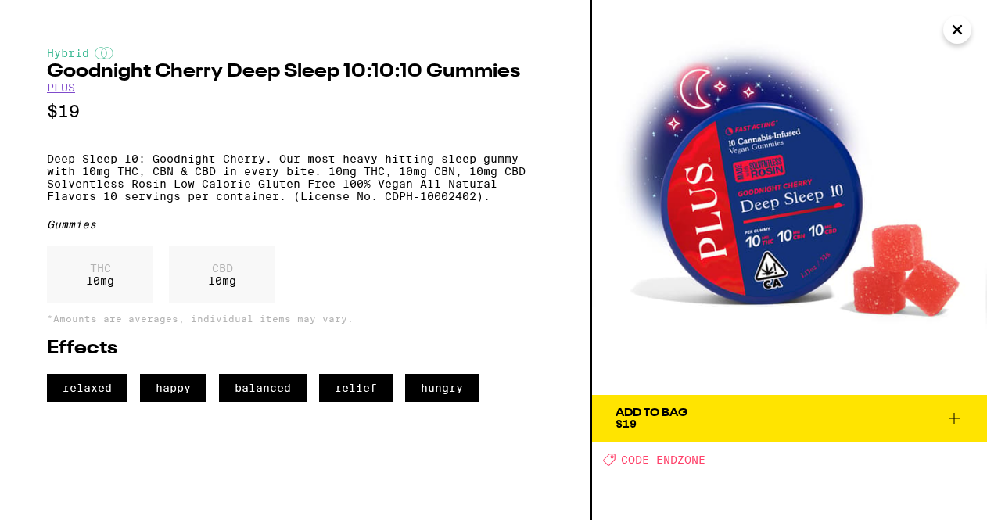 The width and height of the screenshot is (987, 520). What do you see at coordinates (295, 111) in the screenshot?
I see `p: $19` at bounding box center [295, 111].